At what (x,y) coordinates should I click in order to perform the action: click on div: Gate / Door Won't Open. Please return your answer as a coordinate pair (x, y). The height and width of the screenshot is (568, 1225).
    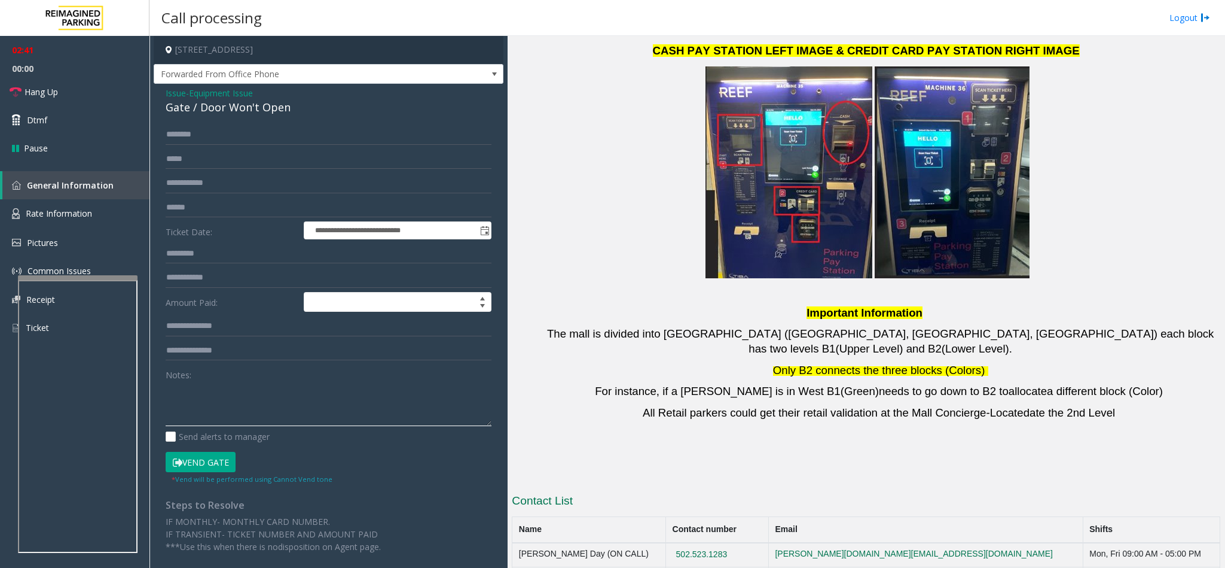
    Looking at the image, I should click on (328, 107).